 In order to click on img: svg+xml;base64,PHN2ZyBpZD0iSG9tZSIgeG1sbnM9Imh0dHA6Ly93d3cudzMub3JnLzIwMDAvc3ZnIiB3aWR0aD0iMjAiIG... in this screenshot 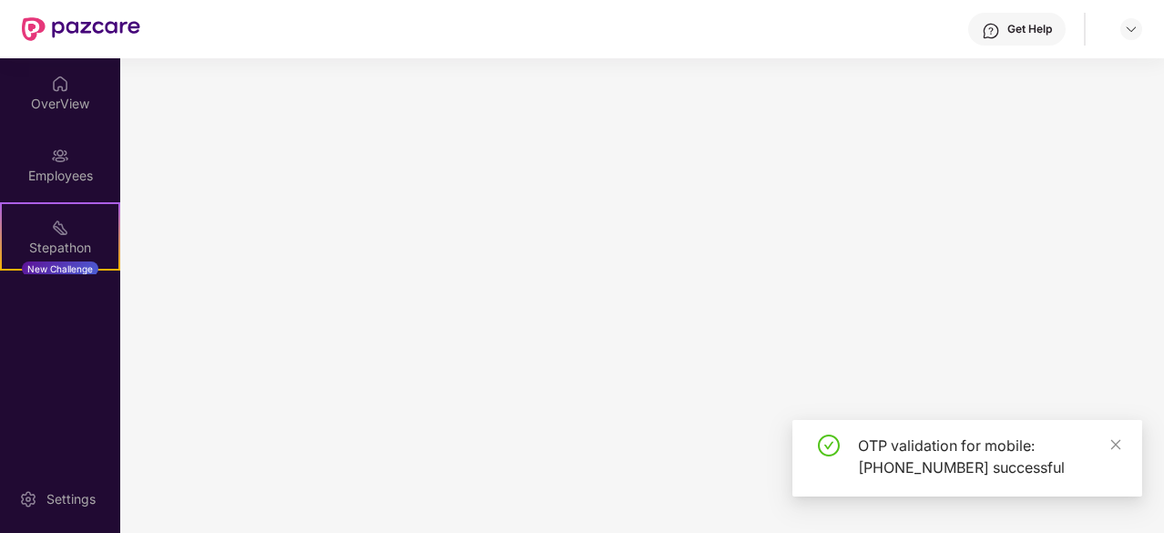, I will do `click(60, 84)`.